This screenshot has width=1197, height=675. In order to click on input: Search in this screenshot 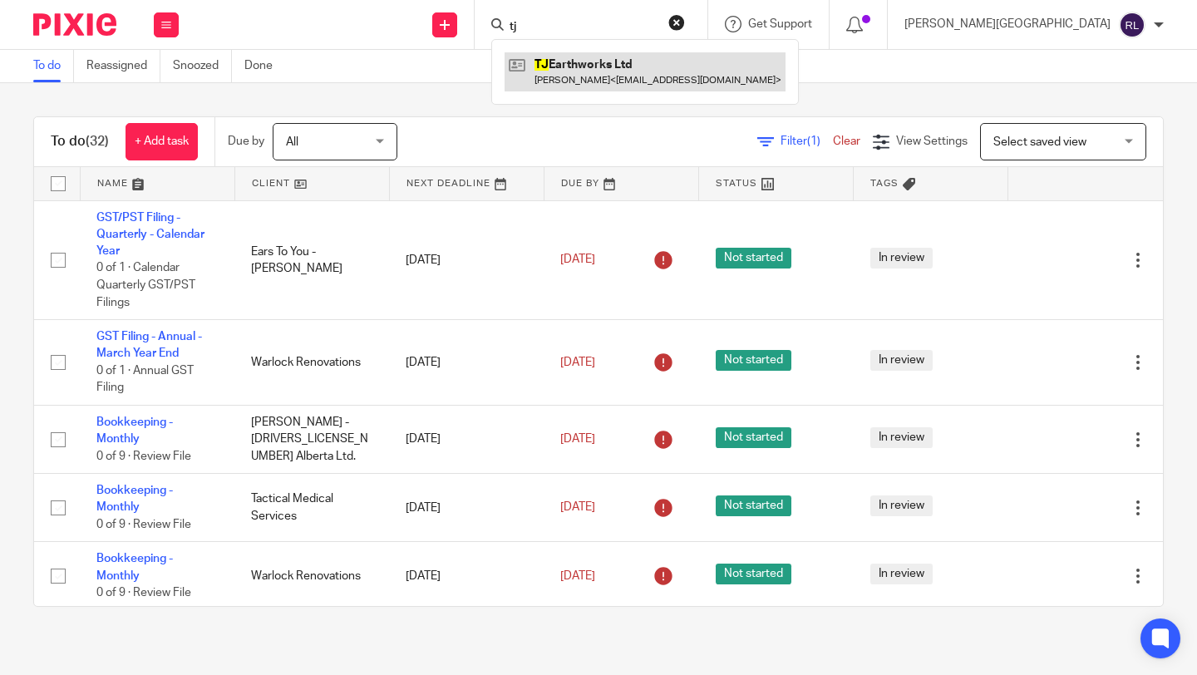, I will do `click(583, 27)`.